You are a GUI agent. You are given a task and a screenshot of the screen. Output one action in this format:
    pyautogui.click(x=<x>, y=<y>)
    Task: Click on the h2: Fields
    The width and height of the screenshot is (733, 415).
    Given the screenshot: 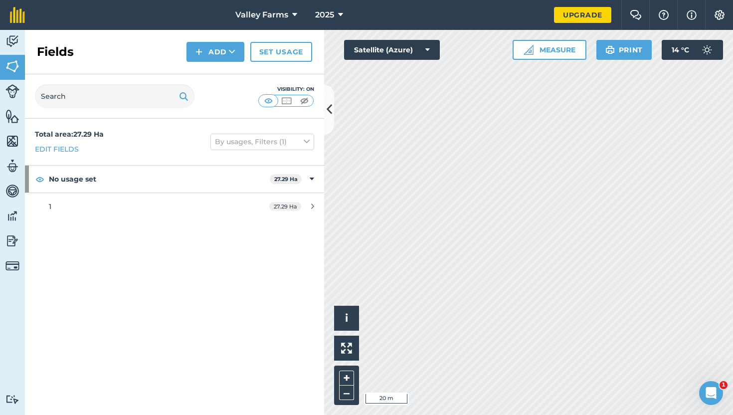 What is the action you would take?
    pyautogui.click(x=55, y=52)
    